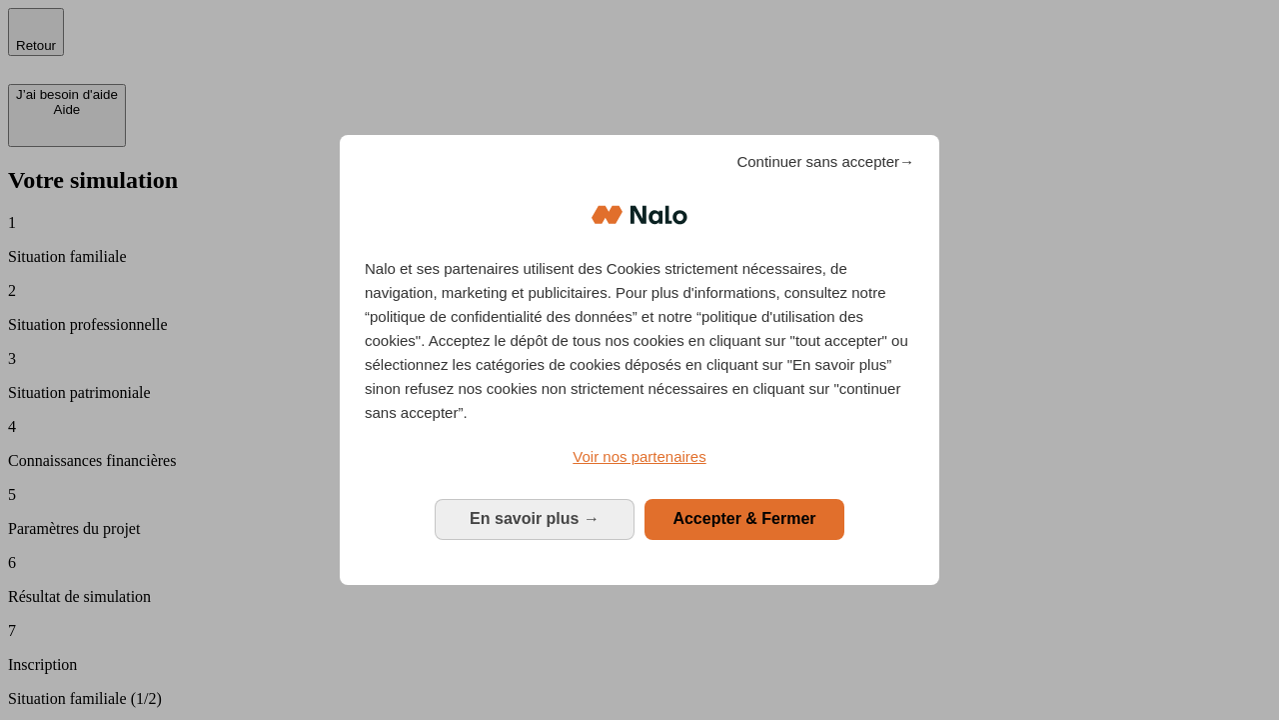 The height and width of the screenshot is (720, 1279). What do you see at coordinates (640, 341) in the screenshot?
I see `p: Nalo et ses partenaires utilisent des Cookies strictement nécessaires, de navigation, marketing e...` at bounding box center [640, 341].